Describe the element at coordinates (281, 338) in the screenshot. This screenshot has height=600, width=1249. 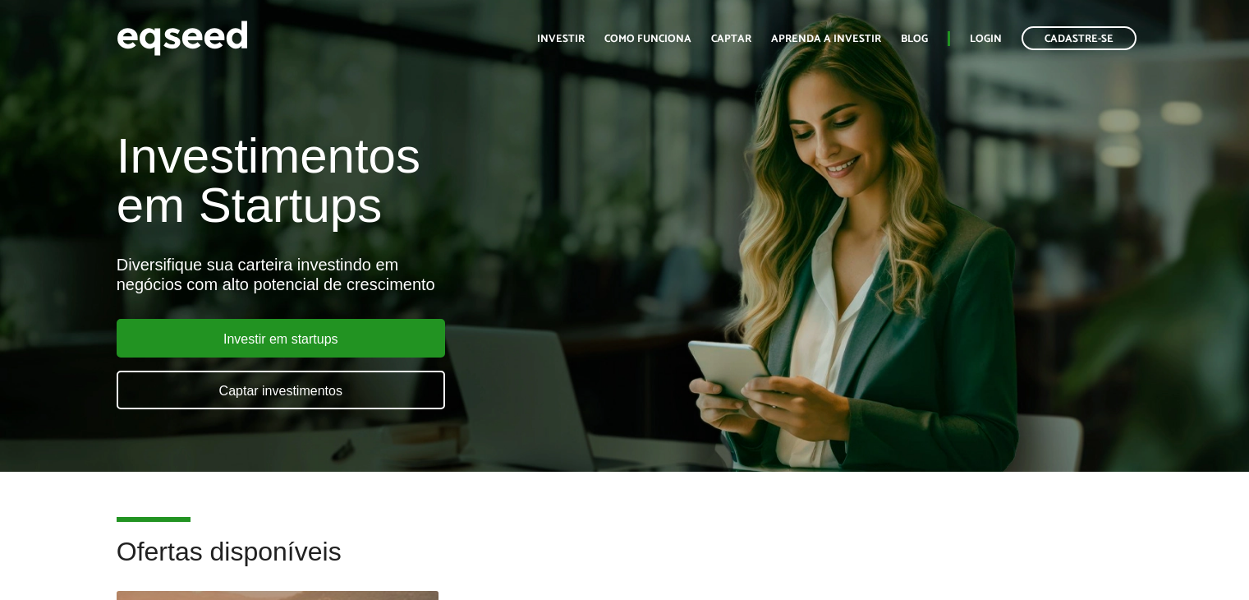
I see `a: Investir em startups` at that location.